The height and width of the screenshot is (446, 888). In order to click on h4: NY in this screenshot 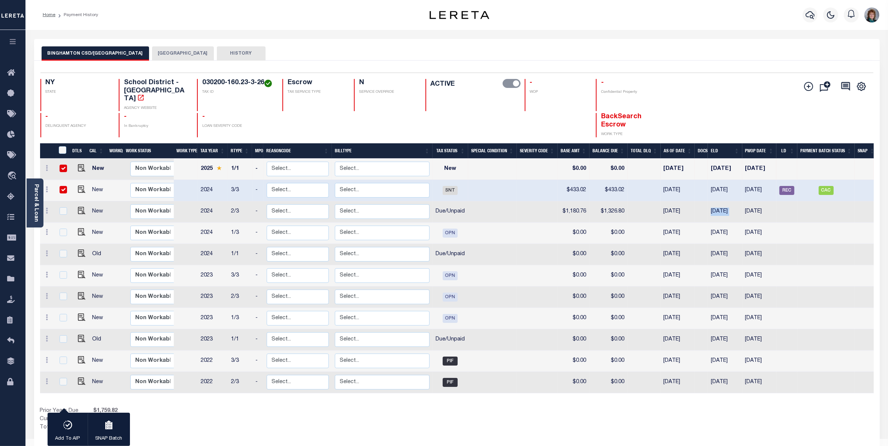, I will do `click(78, 83)`.